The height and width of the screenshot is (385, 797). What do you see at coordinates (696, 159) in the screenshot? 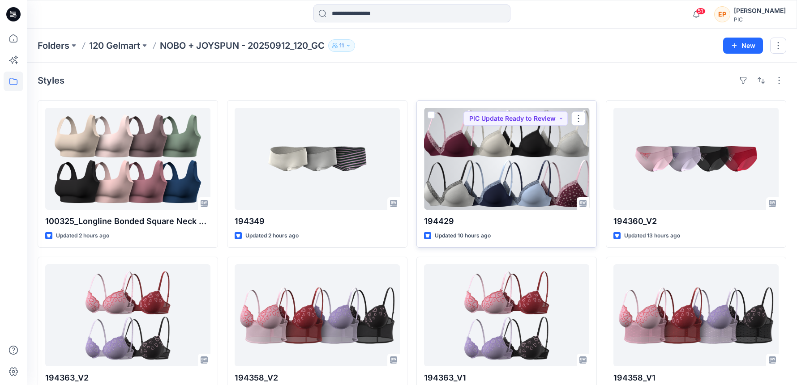
I see `a: 194360_V2` at bounding box center [696, 159].